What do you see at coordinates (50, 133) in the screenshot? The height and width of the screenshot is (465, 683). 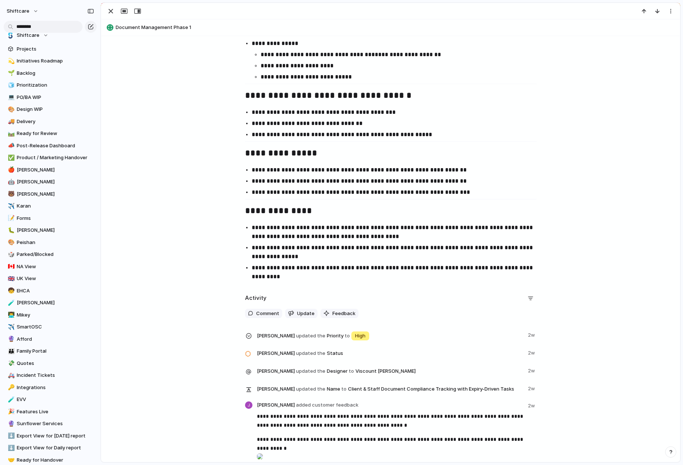 I see `div: 🛤️Ready for Review` at bounding box center [50, 133].